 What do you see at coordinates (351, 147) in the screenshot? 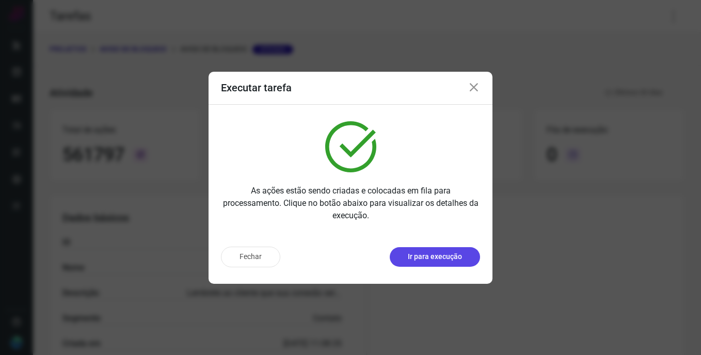
I see `img: verified.svg` at bounding box center [351, 147].